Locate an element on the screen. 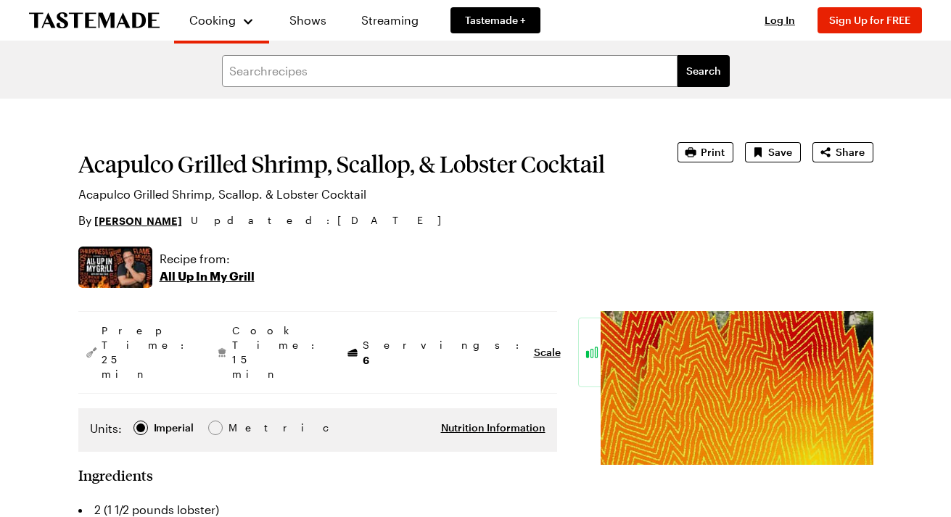 This screenshot has width=951, height=517. span: Save is located at coordinates (780, 152).